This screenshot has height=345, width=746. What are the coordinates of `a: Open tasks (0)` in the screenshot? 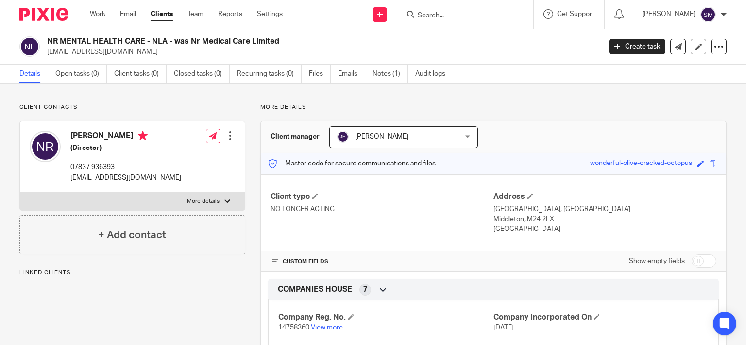 It's located at (81, 74).